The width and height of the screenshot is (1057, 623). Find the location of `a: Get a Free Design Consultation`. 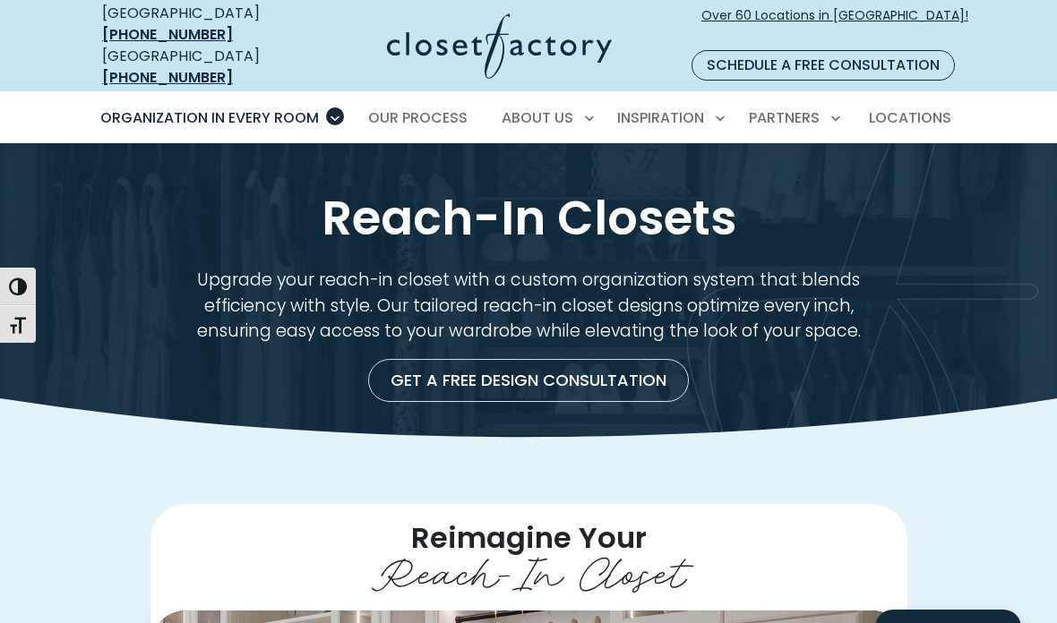

a: Get a Free Design Consultation is located at coordinates (528, 381).